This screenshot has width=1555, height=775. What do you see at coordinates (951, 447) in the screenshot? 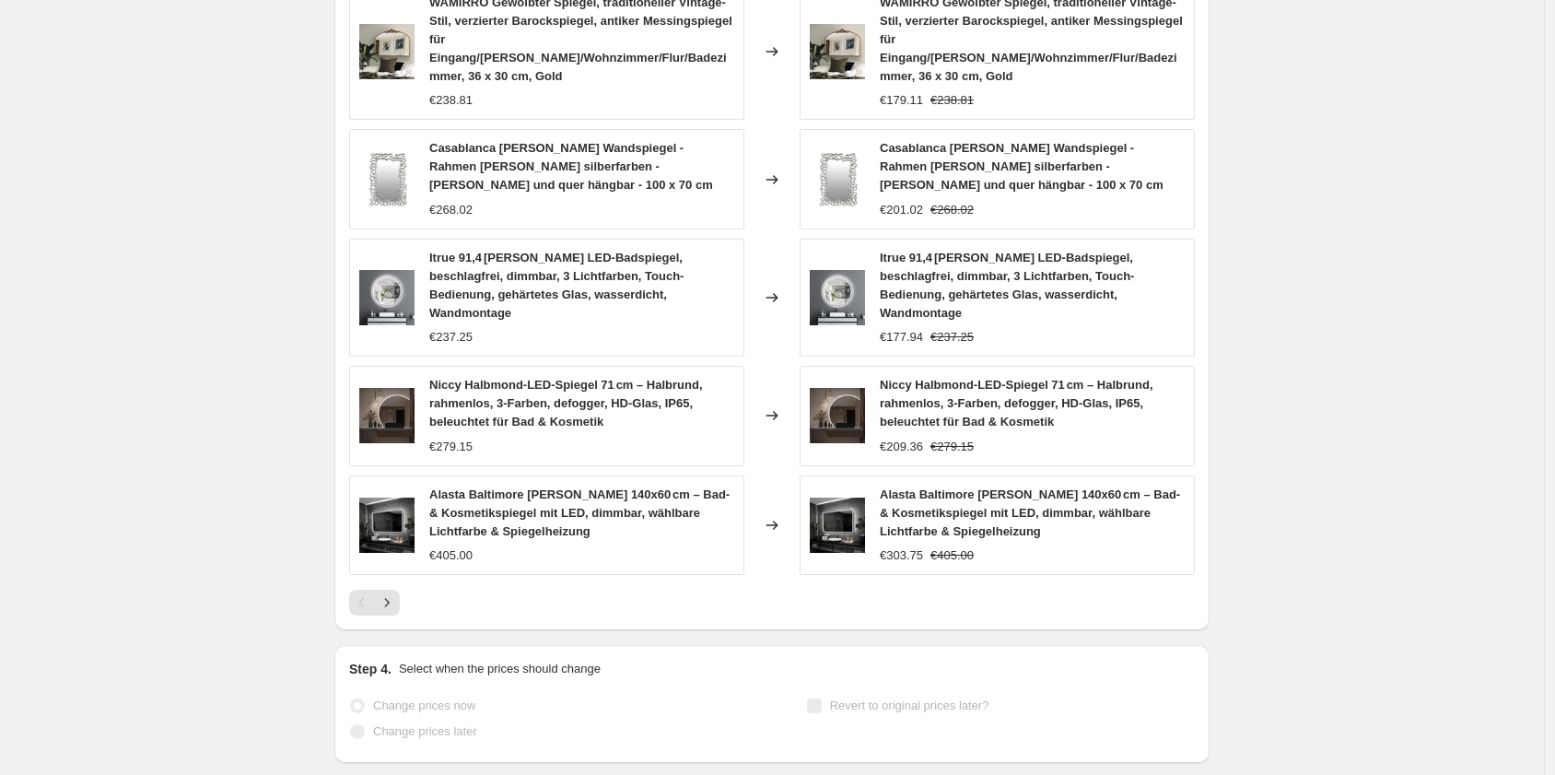
I see `strike: €279.15` at bounding box center [951, 447].